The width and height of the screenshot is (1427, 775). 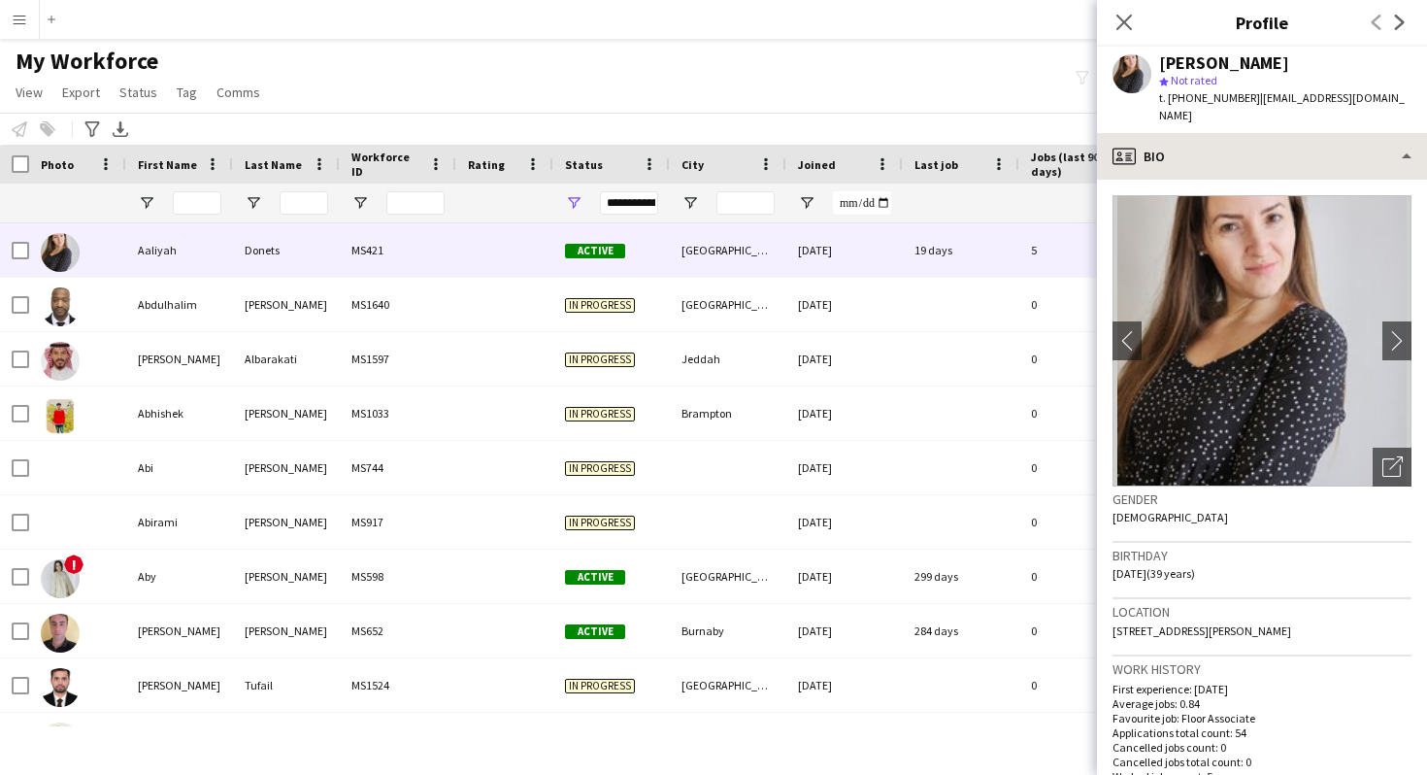 What do you see at coordinates (728, 358) in the screenshot?
I see `div: Jeddah` at bounding box center [728, 358].